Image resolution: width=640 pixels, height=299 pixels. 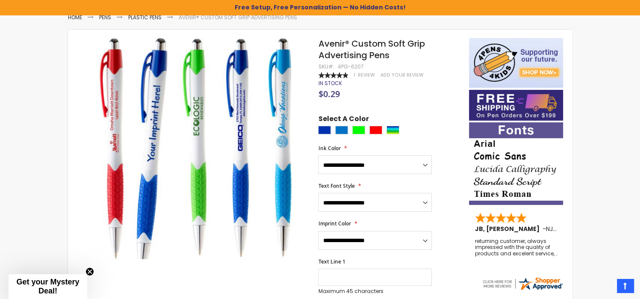 I want to click on strong: SKU, so click(x=326, y=66).